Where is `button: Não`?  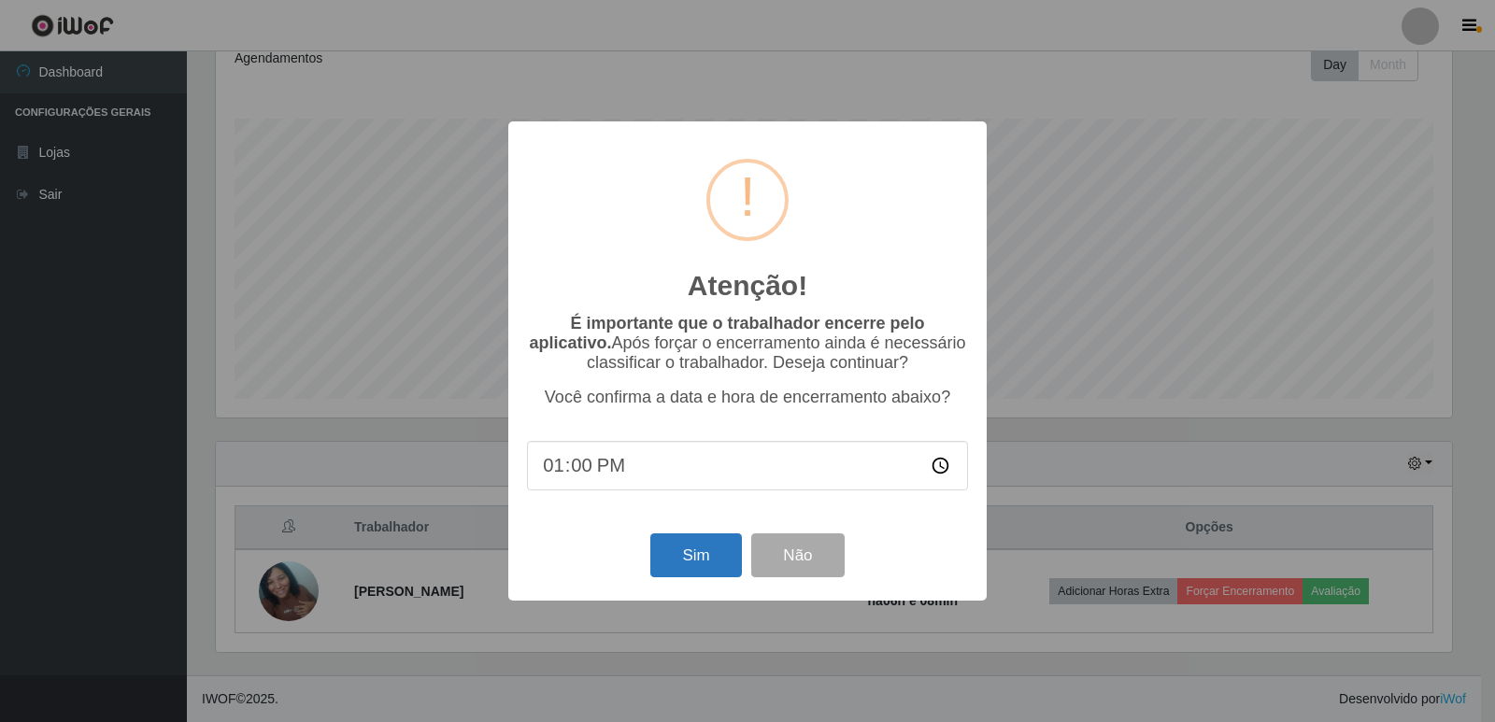
button: Não is located at coordinates (797, 555).